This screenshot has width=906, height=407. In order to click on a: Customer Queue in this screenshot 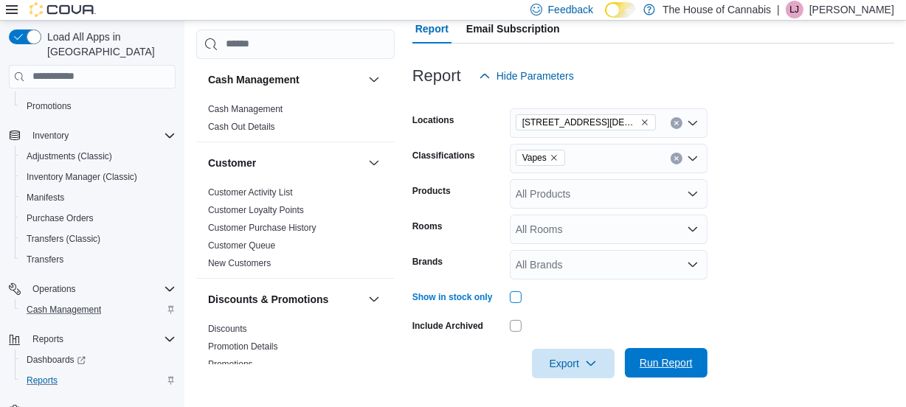, I will do `click(241, 246)`.